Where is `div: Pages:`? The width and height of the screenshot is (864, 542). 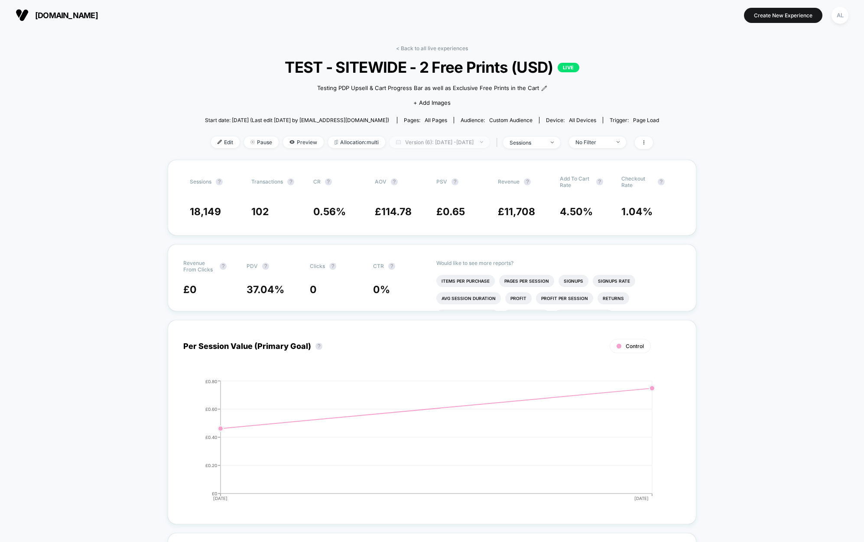
div: Pages: is located at coordinates (425, 120).